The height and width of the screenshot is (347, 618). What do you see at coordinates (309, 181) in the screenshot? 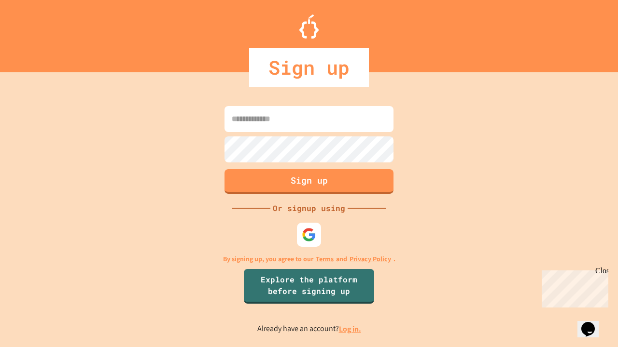
I see `button: Sign up` at bounding box center [309, 181].